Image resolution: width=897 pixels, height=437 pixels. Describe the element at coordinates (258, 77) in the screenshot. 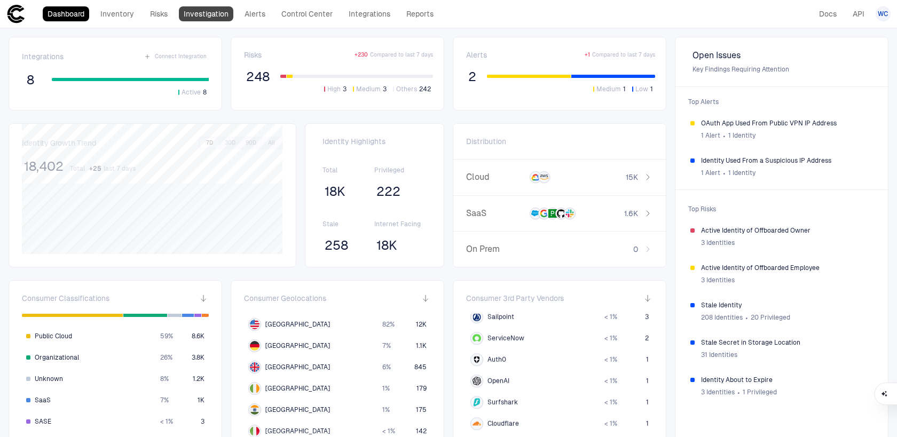

I see `span: 248` at that location.